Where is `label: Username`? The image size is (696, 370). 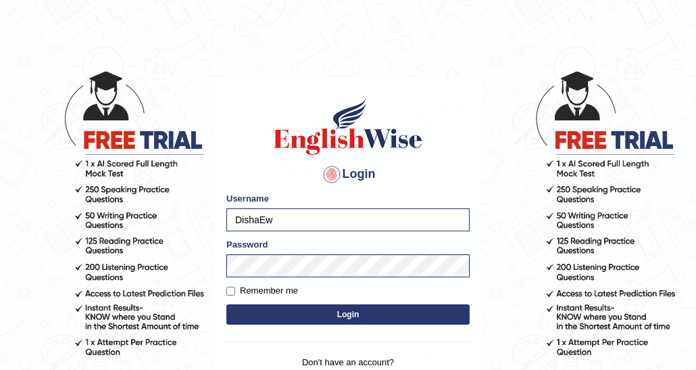 label: Username is located at coordinates (247, 198).